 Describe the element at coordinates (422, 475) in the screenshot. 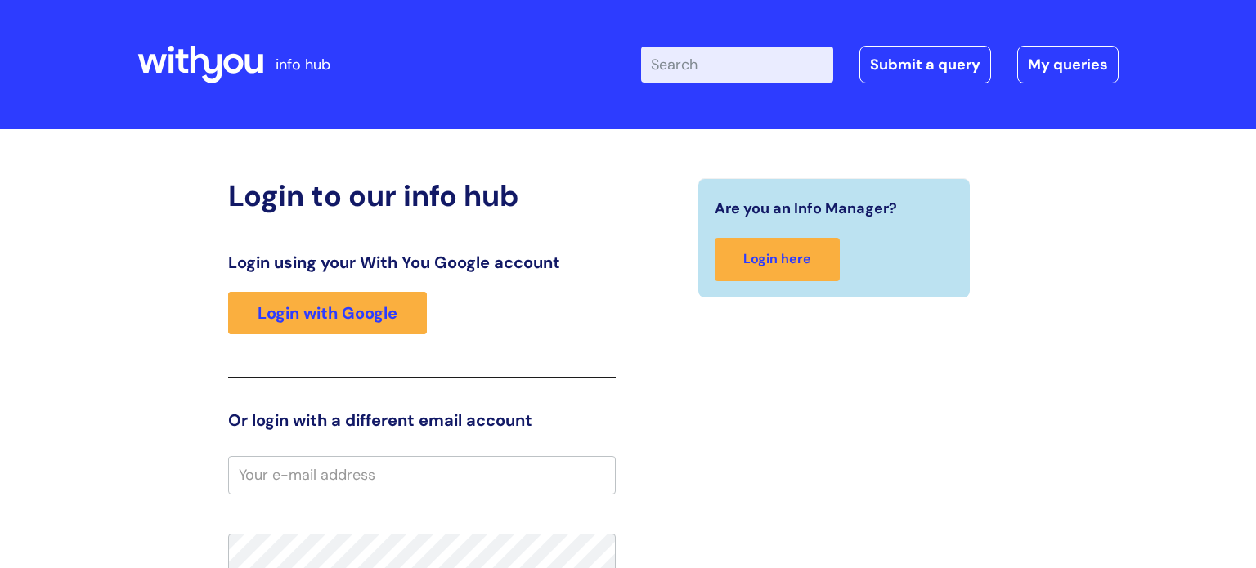

I see `input: Your e-mail address` at that location.